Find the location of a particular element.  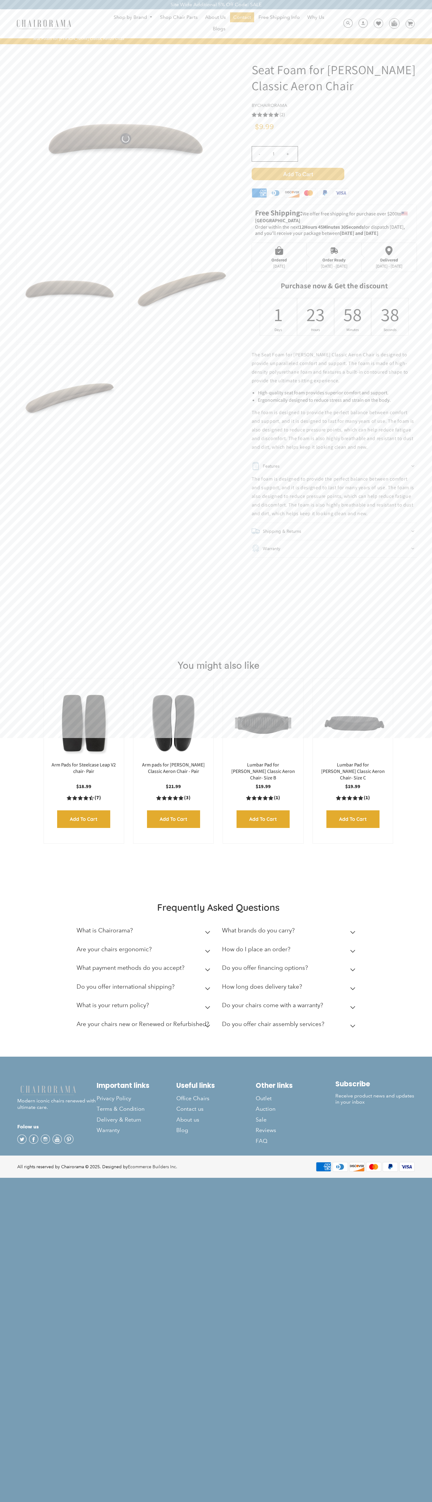

img: Arm Pads for Steelcase Leap V2 chair- Pair - chairorama is located at coordinates (84, 723).